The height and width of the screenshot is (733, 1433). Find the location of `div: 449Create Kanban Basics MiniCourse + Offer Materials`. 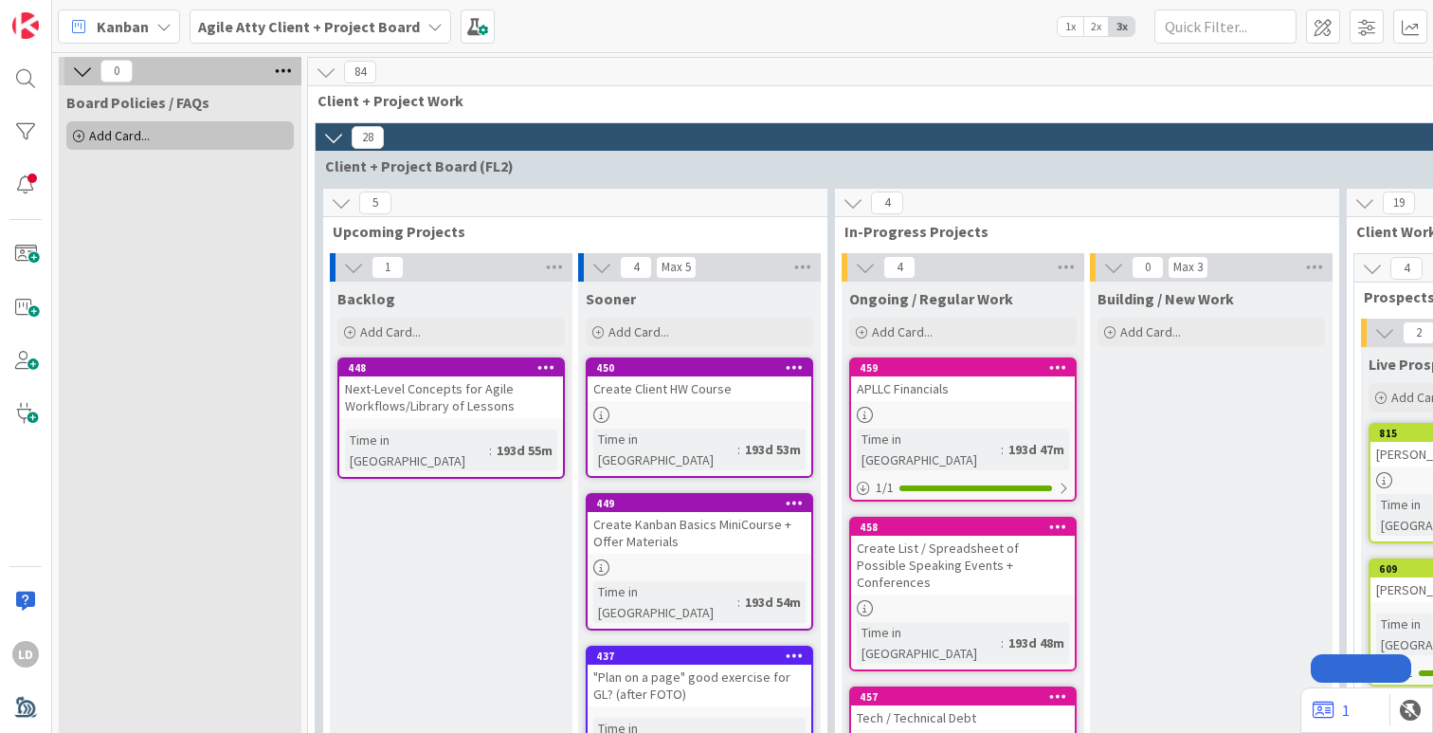

div: 449Create Kanban Basics MiniCourse + Offer Materials is located at coordinates (700, 524).